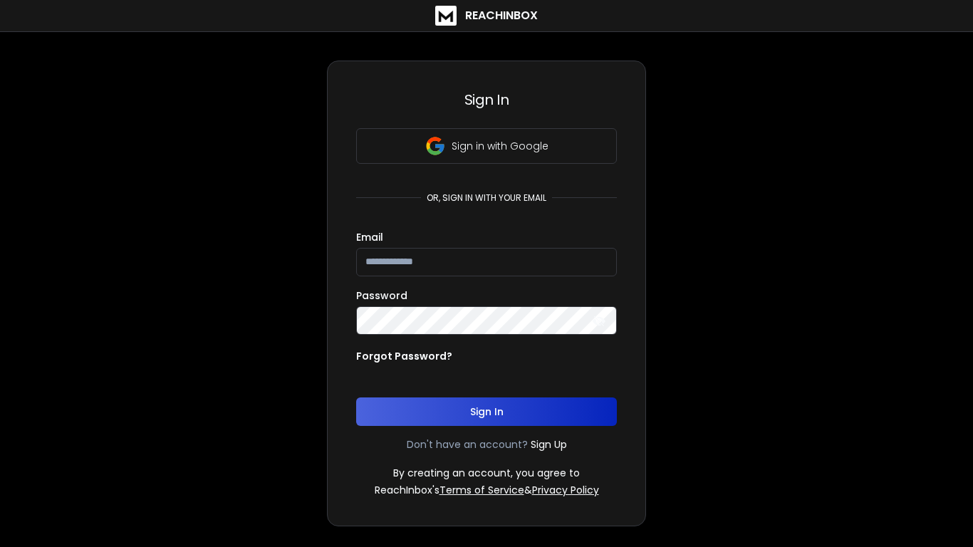  What do you see at coordinates (481, 490) in the screenshot?
I see `a: Terms of Service` at bounding box center [481, 490].